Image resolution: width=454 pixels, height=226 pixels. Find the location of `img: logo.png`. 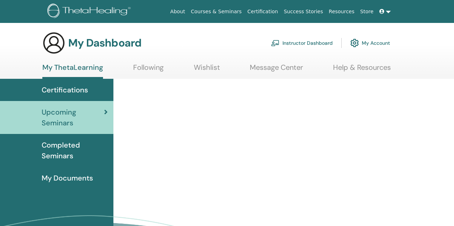

img: logo.png is located at coordinates (90, 11).